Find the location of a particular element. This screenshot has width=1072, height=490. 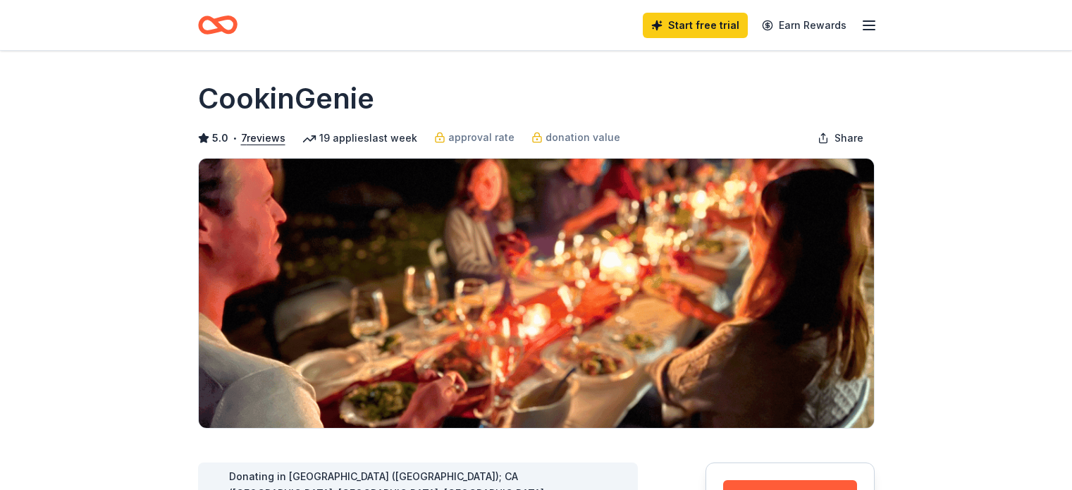

a: Start free trial is located at coordinates (695, 25).